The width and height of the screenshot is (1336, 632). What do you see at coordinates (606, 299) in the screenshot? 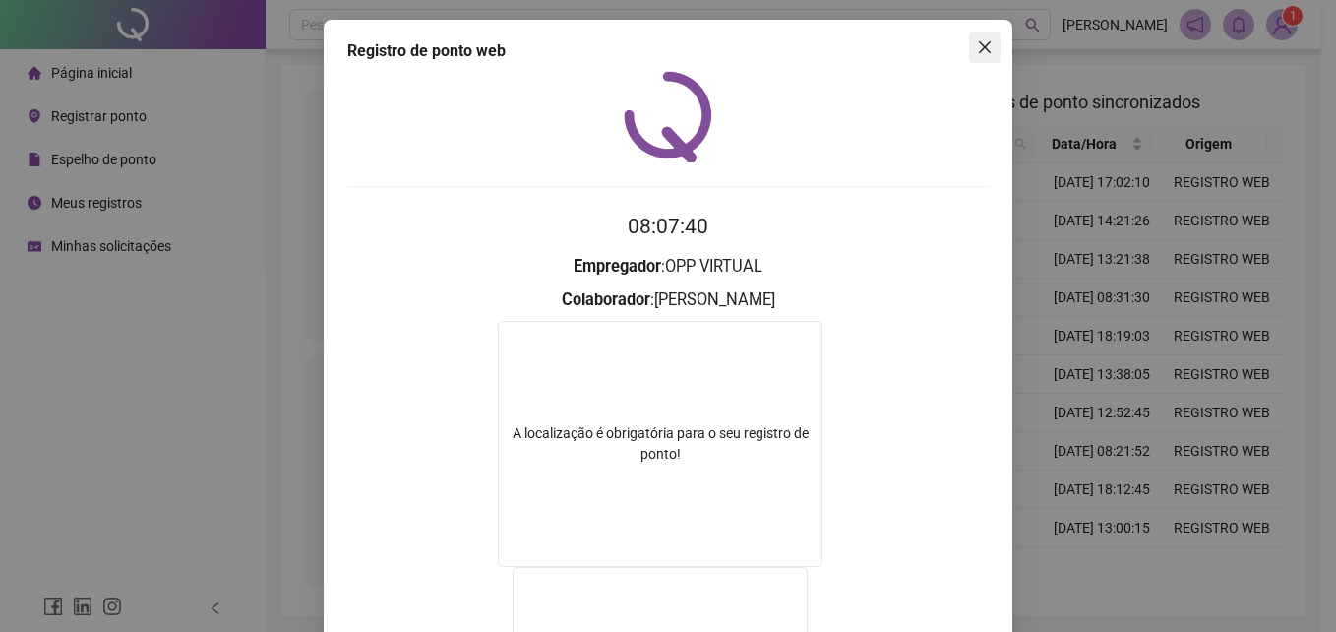
I see `strong: Colaborador` at bounding box center [606, 299].